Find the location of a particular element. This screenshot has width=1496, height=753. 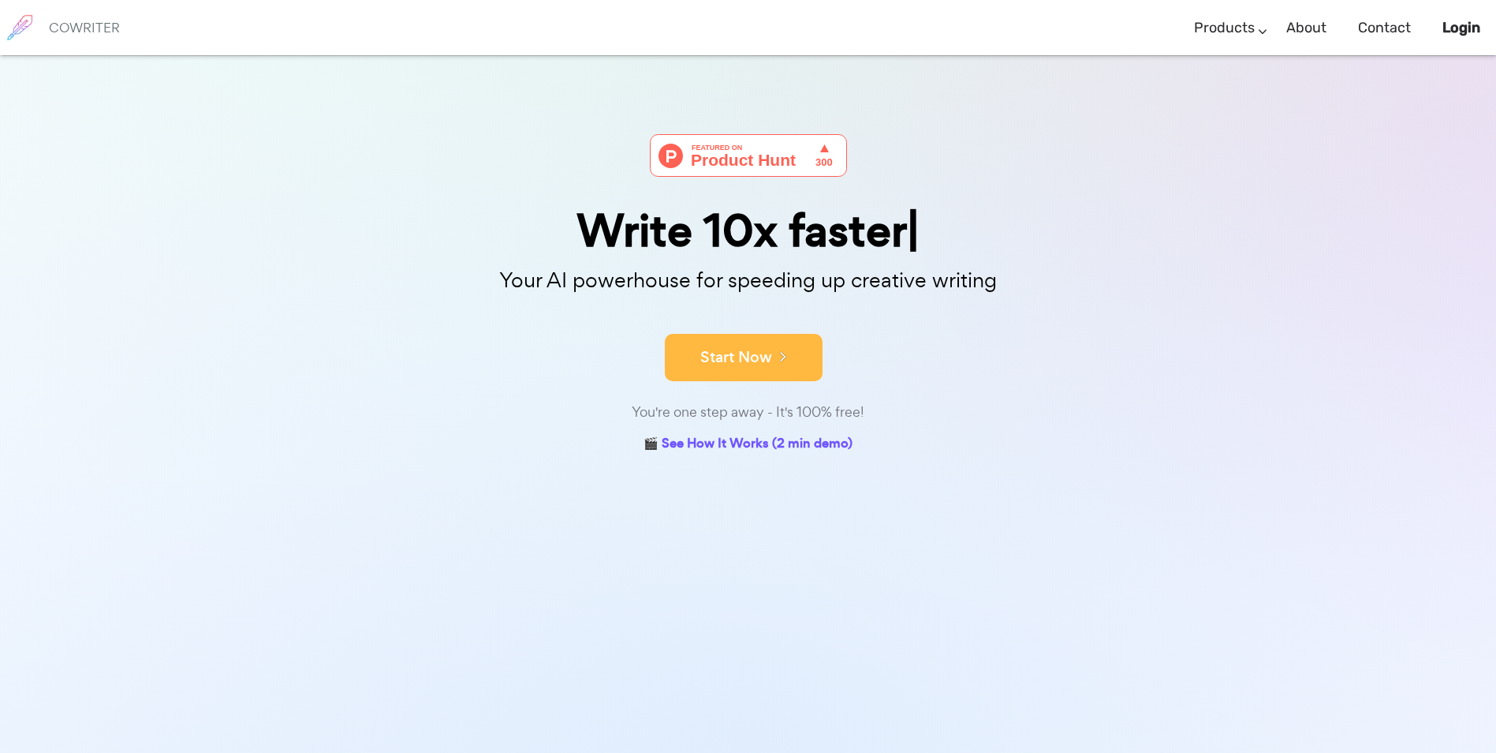

a: 🎬 See How It Works (2 min demo) is located at coordinates (748, 444).